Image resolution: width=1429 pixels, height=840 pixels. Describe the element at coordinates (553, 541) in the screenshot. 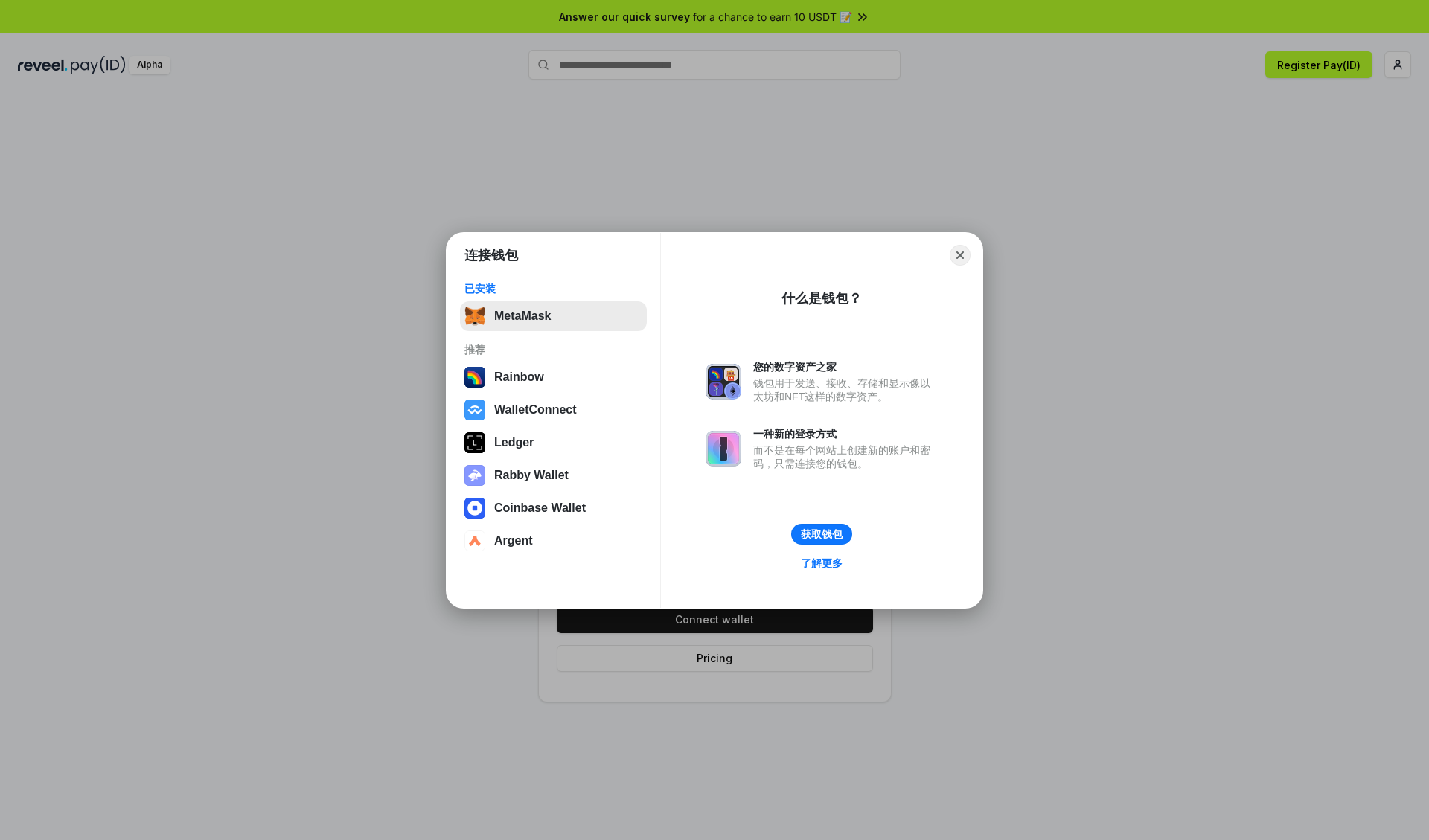

I see `button: Argent` at that location.